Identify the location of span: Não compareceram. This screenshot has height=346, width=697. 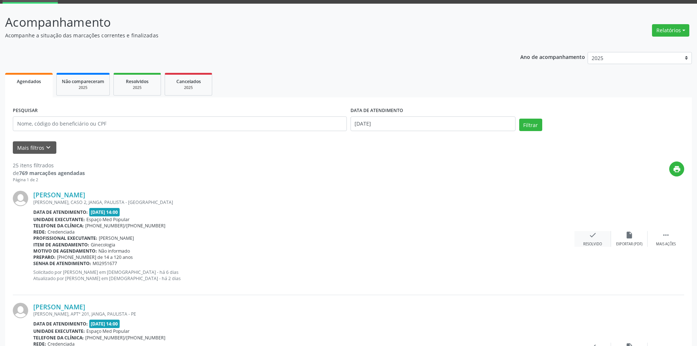
(83, 81).